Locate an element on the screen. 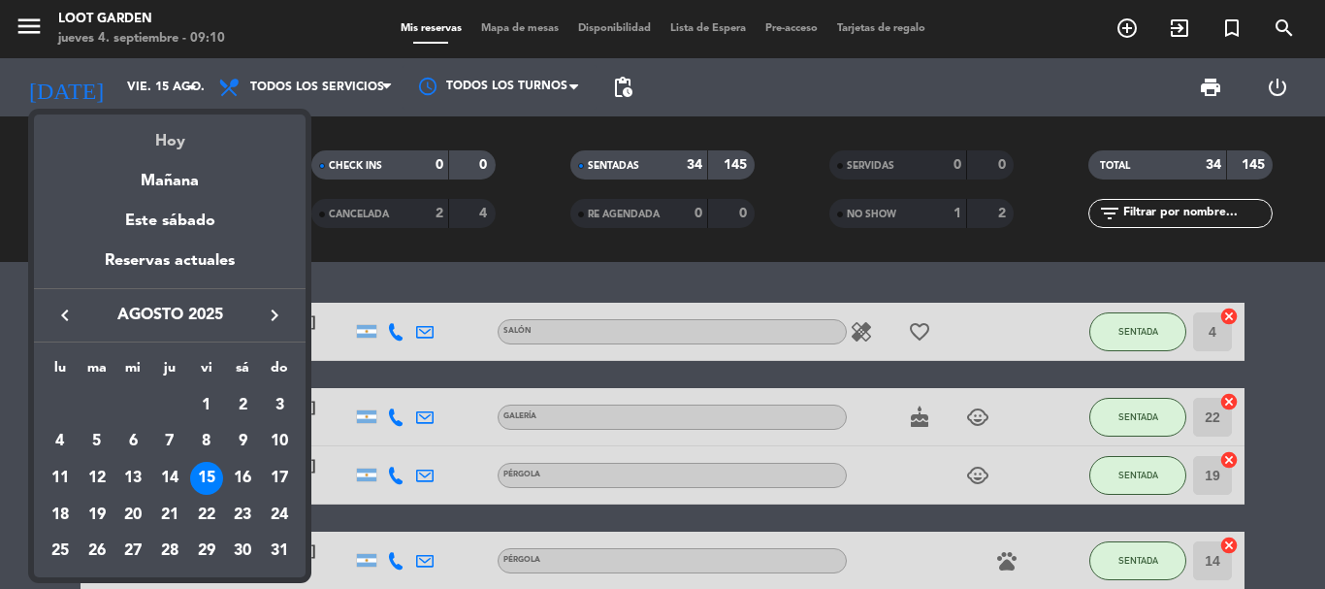 Image resolution: width=1325 pixels, height=589 pixels. div: Este sábado is located at coordinates (170, 221).